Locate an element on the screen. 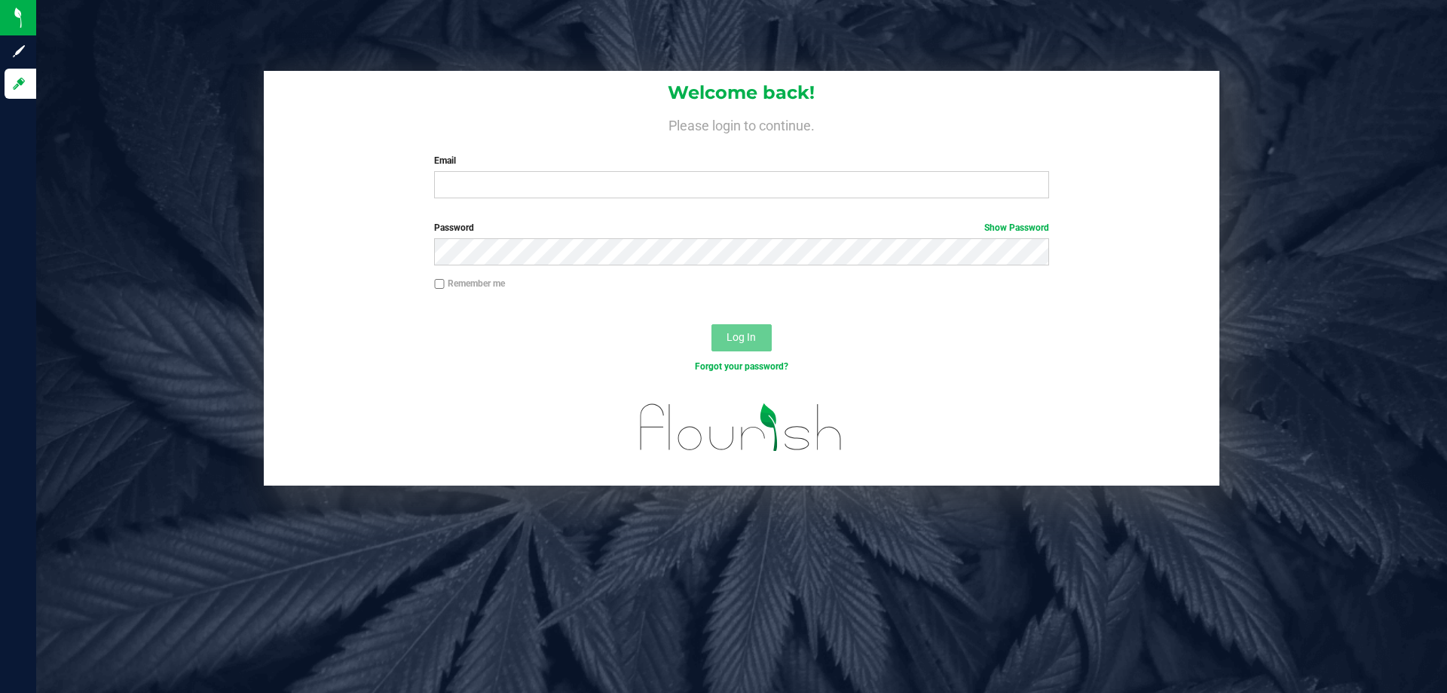 The height and width of the screenshot is (693, 1447). inline-svg: Log in is located at coordinates (19, 84).